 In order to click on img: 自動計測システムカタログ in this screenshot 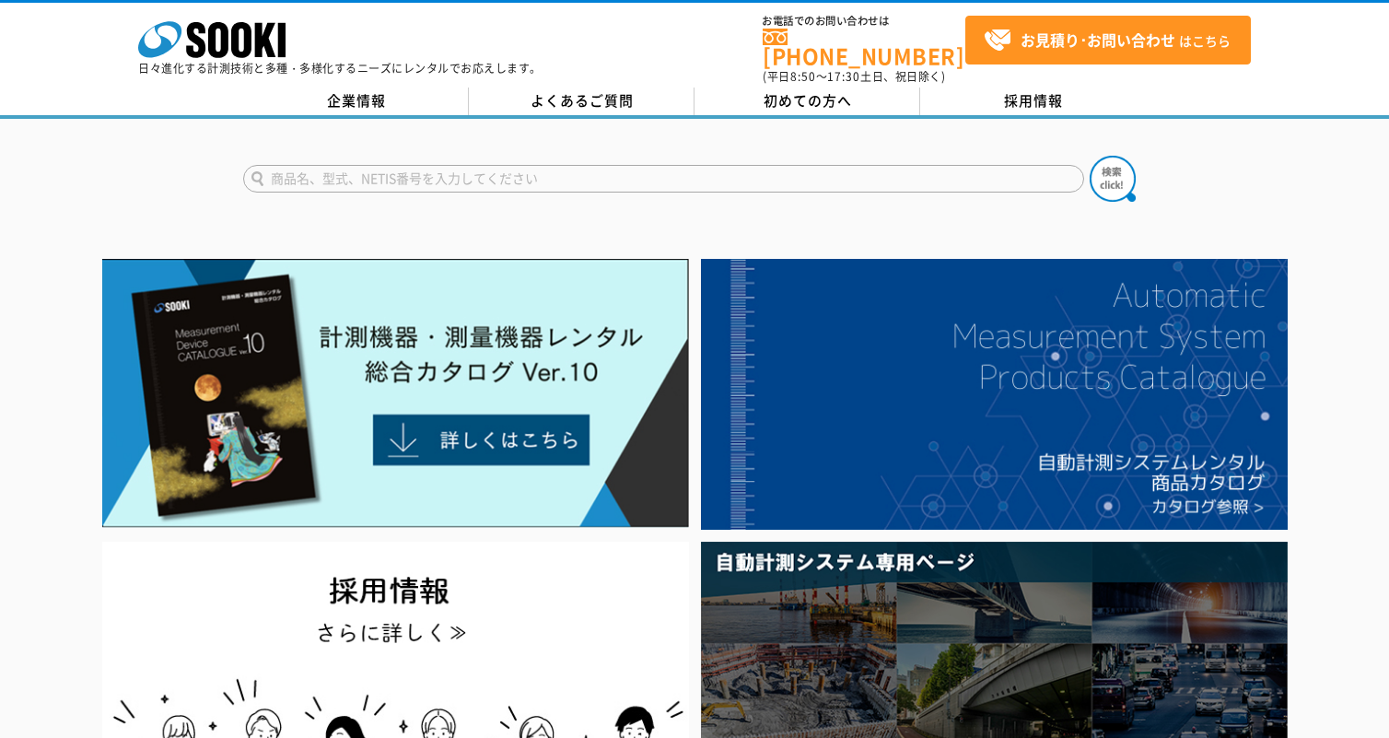, I will do `click(994, 394)`.